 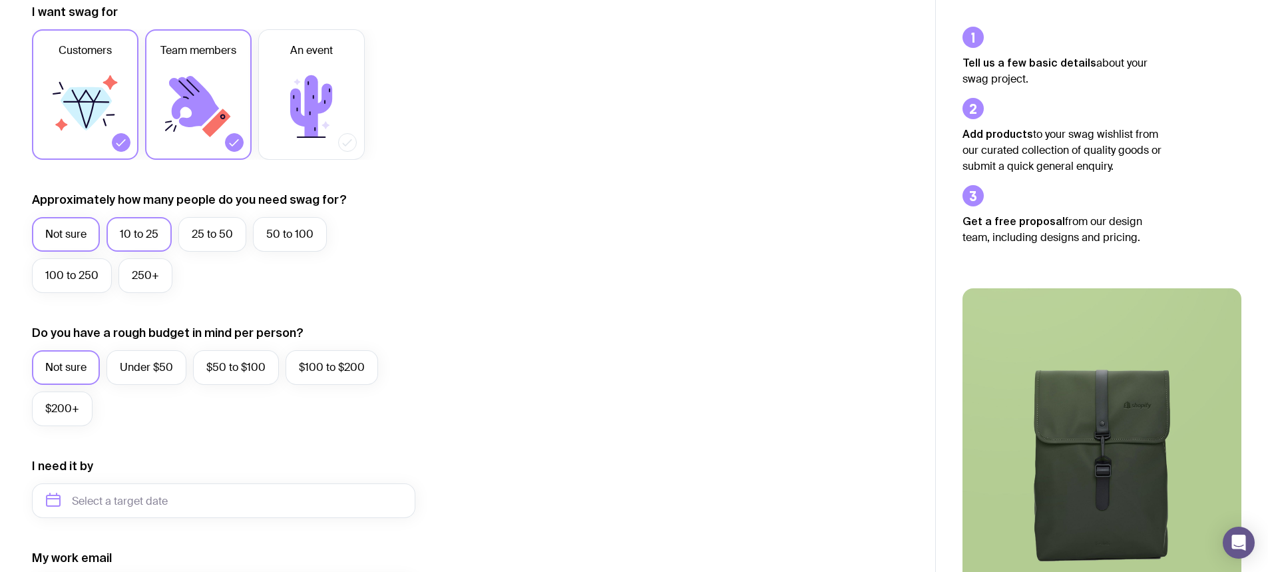 What do you see at coordinates (1063, 71) in the screenshot?
I see `p: about your swag project.` at bounding box center [1063, 71].